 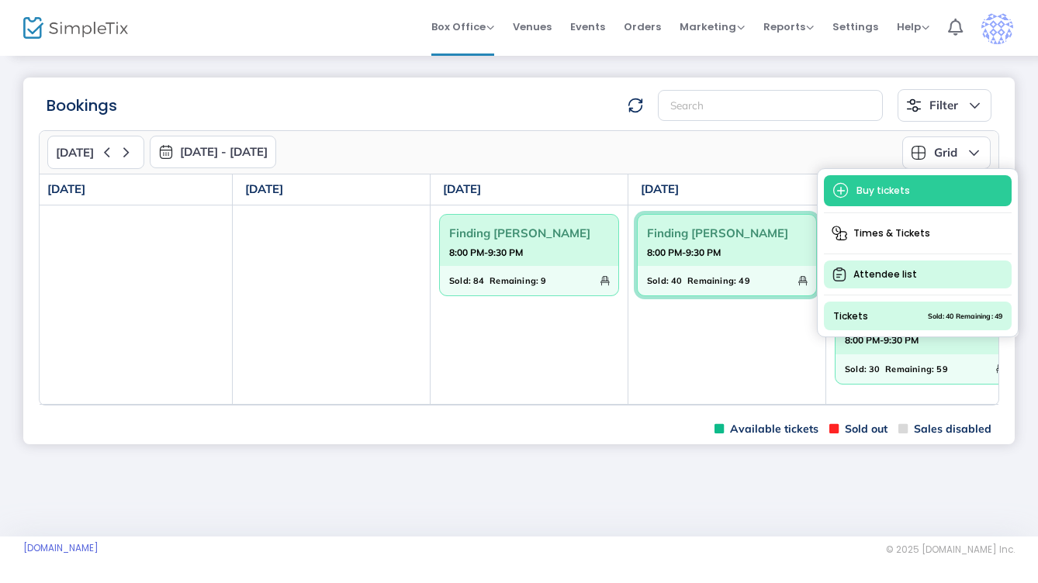 What do you see at coordinates (788, 26) in the screenshot?
I see `span: Reports` at bounding box center [788, 26].